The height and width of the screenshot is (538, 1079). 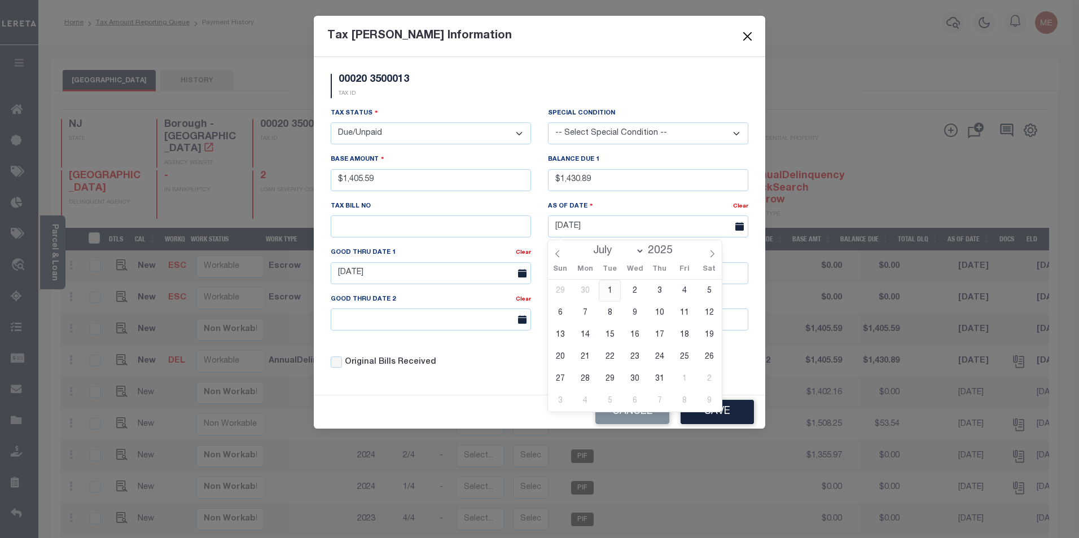 I want to click on span: July 15, 2025, so click(x=609, y=335).